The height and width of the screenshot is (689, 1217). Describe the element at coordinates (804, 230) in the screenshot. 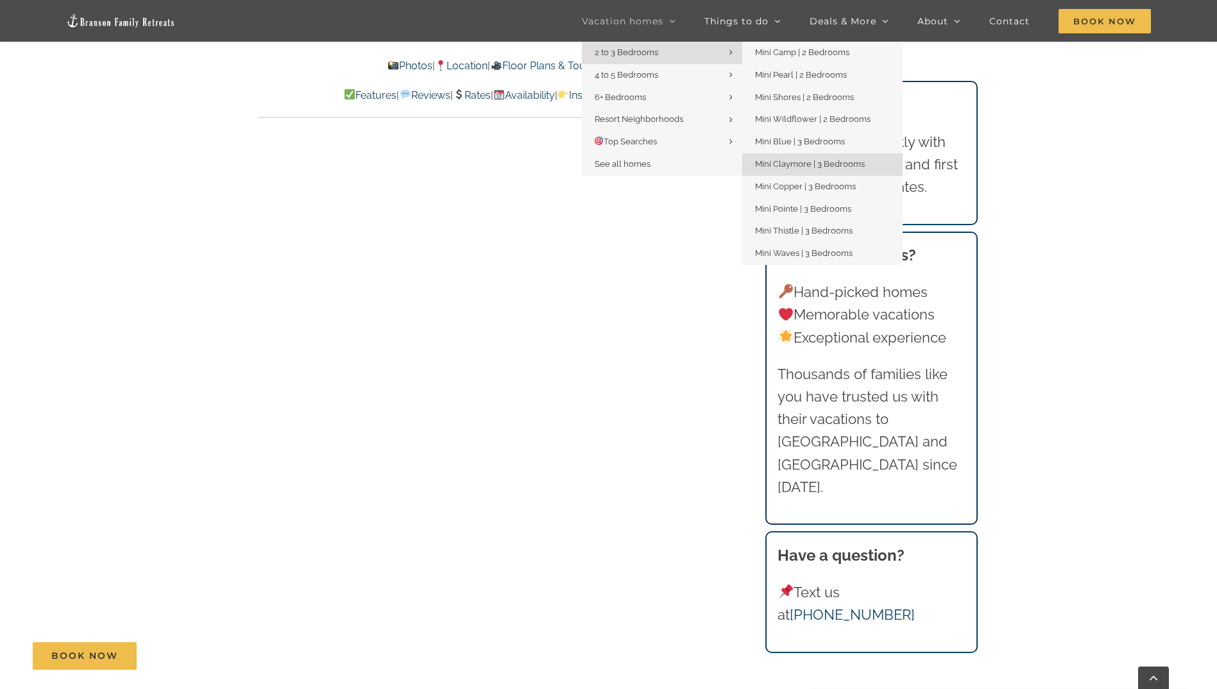

I see `span: Mini Thistle | 3 Bedrooms` at that location.